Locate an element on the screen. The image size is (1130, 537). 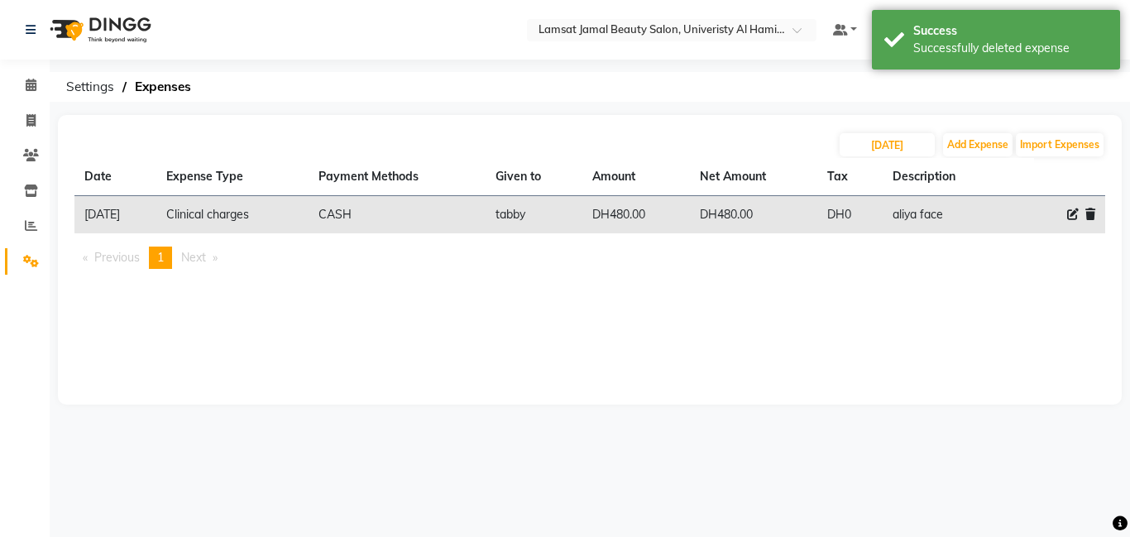
input: PLACEHOLDER.DATE is located at coordinates (887, 145).